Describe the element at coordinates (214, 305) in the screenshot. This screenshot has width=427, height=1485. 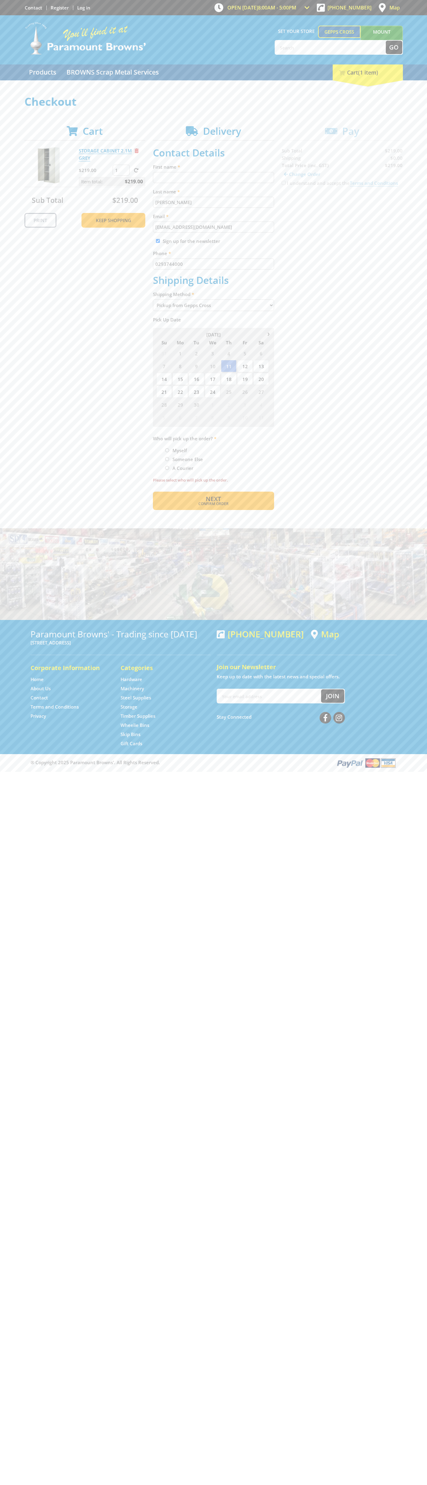
I see `select: Please select a shipping method.` at that location.